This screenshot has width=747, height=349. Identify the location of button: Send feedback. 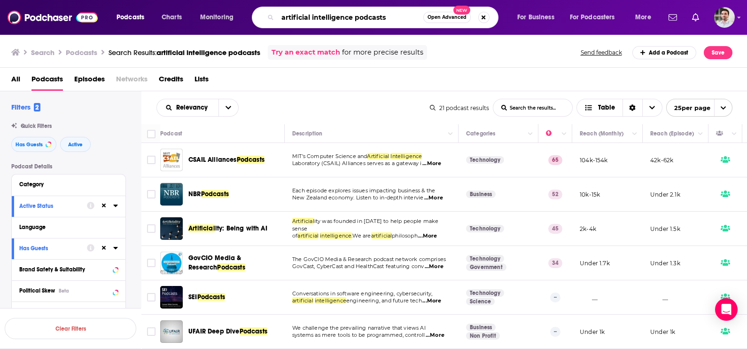
(602, 52).